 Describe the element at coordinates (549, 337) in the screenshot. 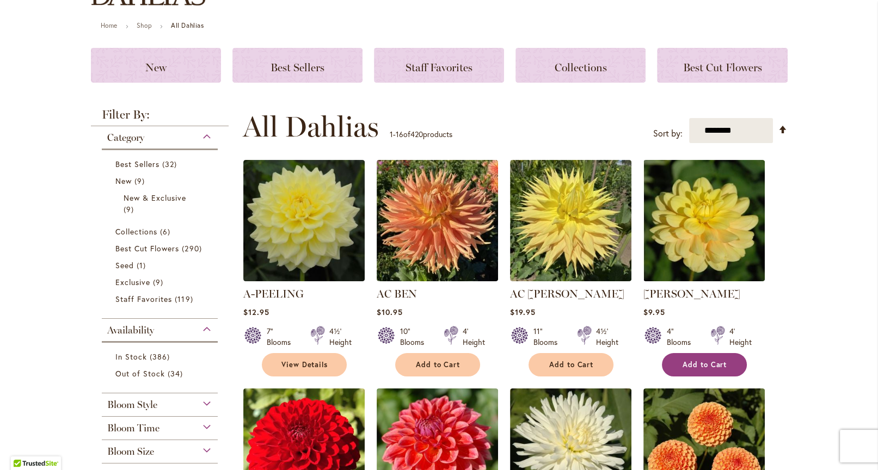

I see `div: 11" Blooms` at that location.